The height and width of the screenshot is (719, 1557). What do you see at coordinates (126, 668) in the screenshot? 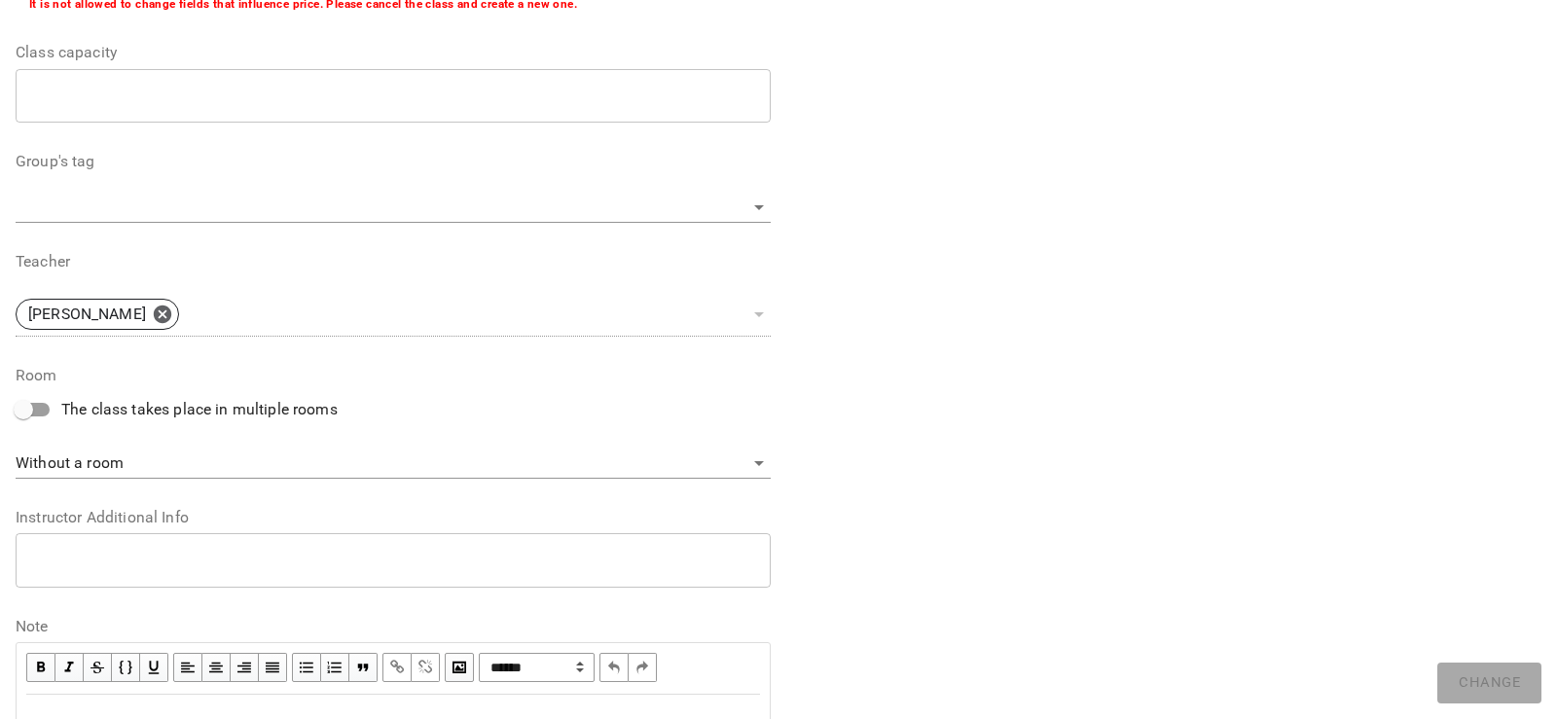
I see `button: Monospace` at bounding box center [126, 668].